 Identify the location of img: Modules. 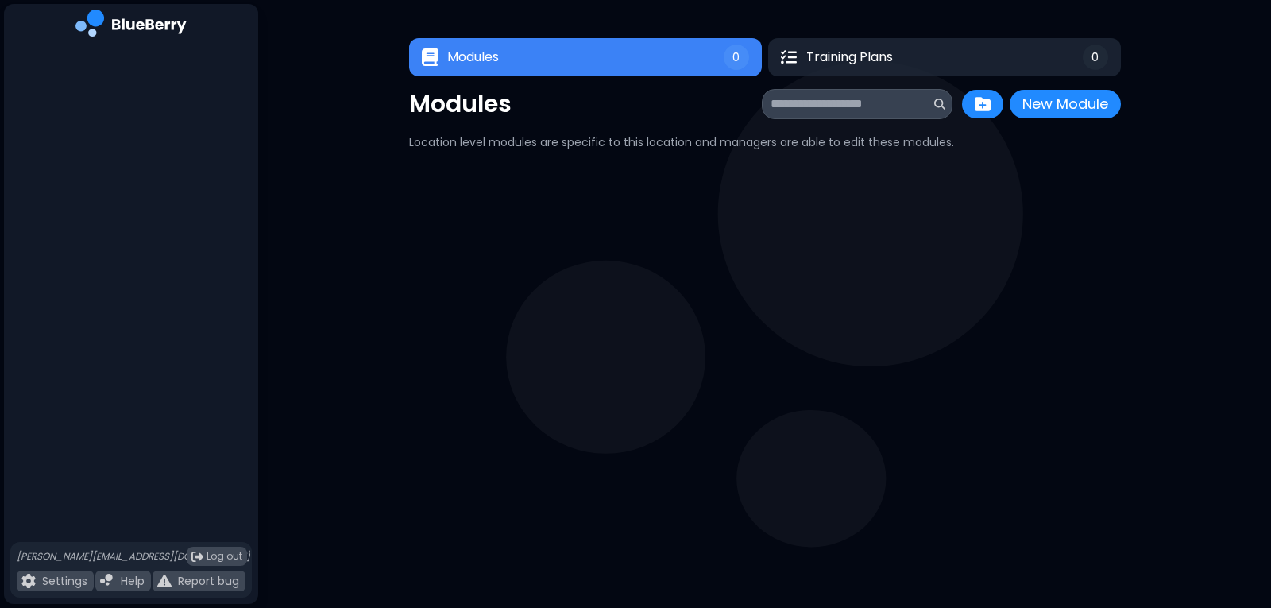
(430, 57).